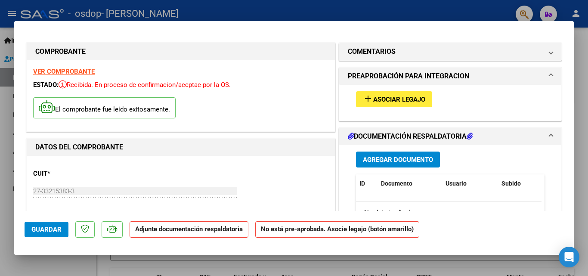 The image size is (588, 276). What do you see at coordinates (79, 147) in the screenshot?
I see `strong: DATOS DEL COMPROBANTE` at bounding box center [79, 147].